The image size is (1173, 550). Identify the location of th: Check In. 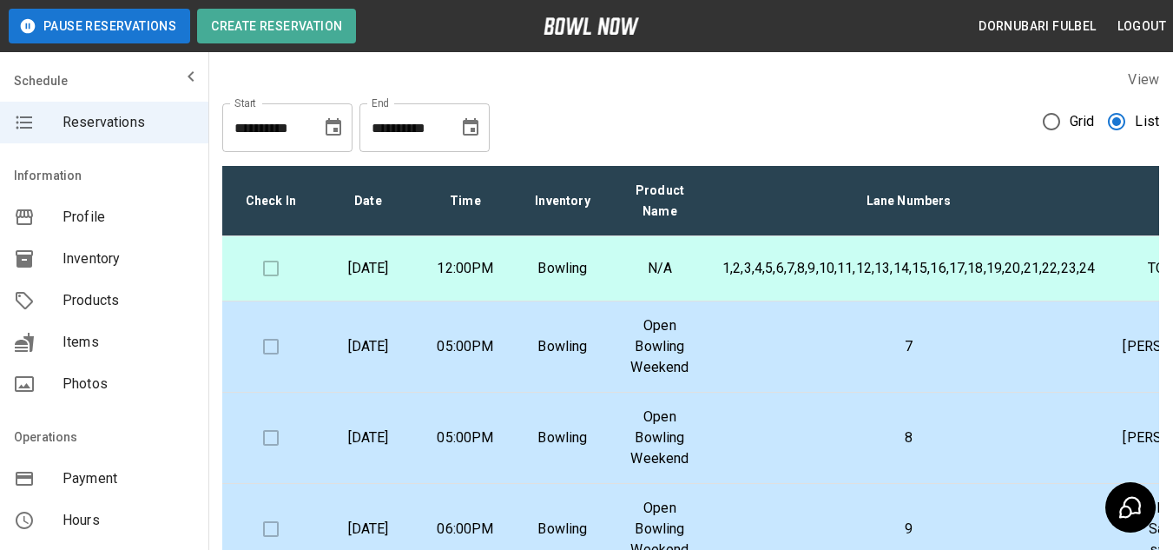
(271, 201).